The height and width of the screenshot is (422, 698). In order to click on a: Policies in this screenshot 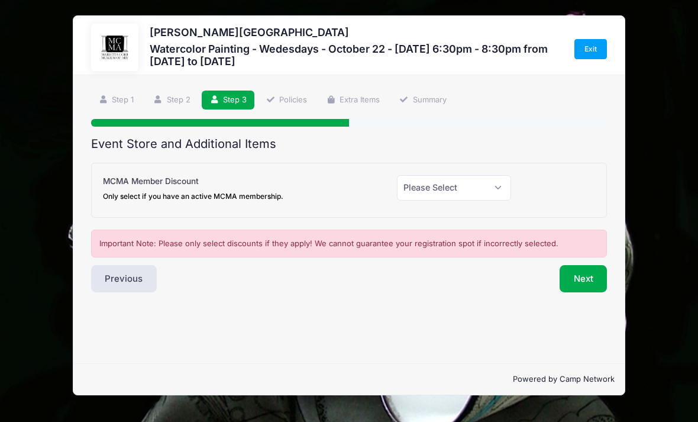, I will do `click(286, 100)`.